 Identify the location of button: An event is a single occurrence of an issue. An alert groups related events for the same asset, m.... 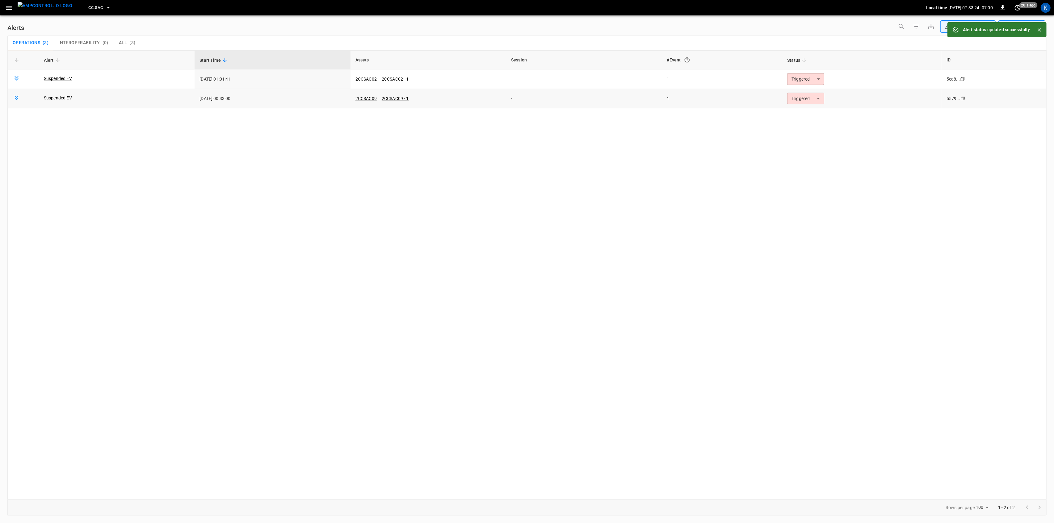
(687, 60).